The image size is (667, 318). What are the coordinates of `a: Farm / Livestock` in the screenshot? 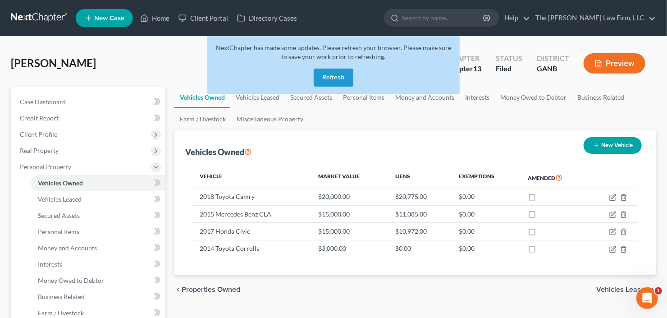 It's located at (203, 119).